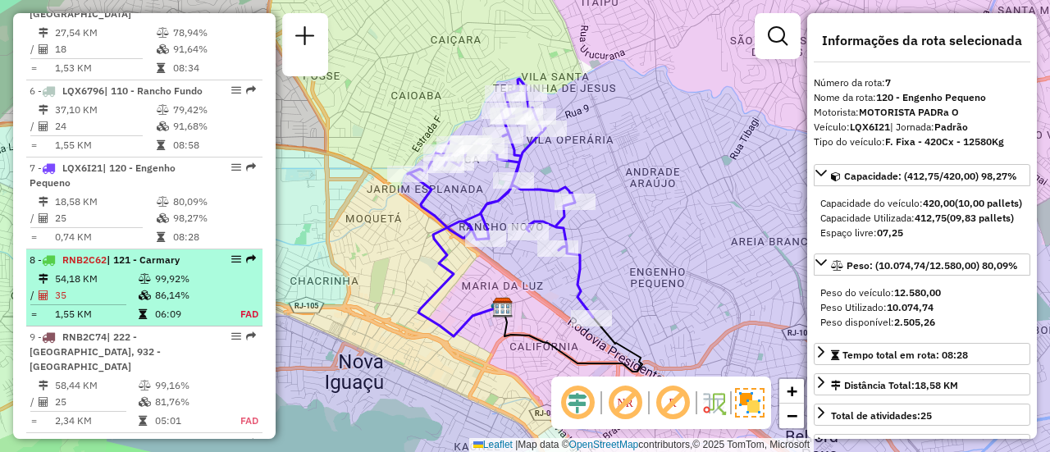 The width and height of the screenshot is (1050, 452). What do you see at coordinates (103, 175) in the screenshot?
I see `span: 7 -` at bounding box center [103, 175].